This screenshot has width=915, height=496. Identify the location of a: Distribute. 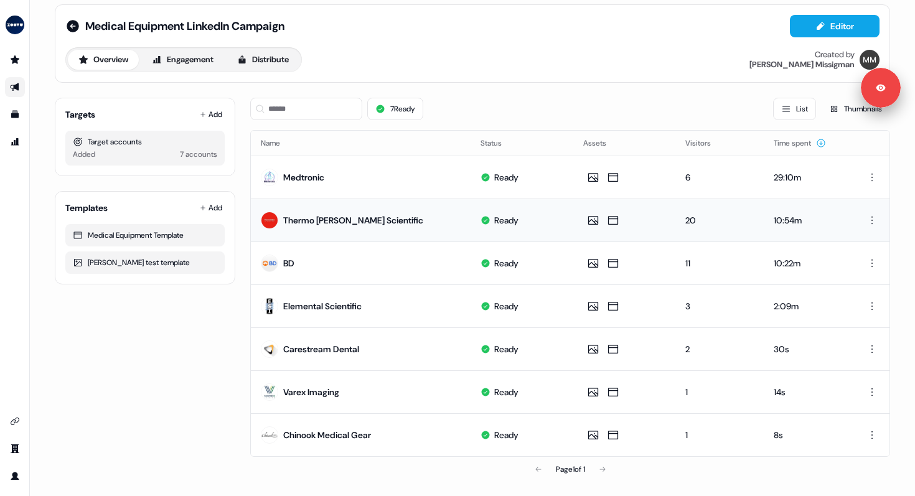
(263, 60).